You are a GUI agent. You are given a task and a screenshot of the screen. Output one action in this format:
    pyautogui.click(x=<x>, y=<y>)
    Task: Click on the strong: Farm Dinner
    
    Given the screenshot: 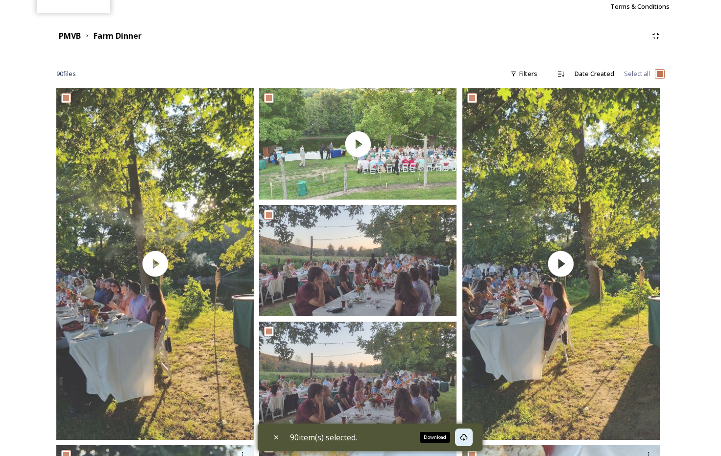 What is the action you would take?
    pyautogui.click(x=118, y=36)
    